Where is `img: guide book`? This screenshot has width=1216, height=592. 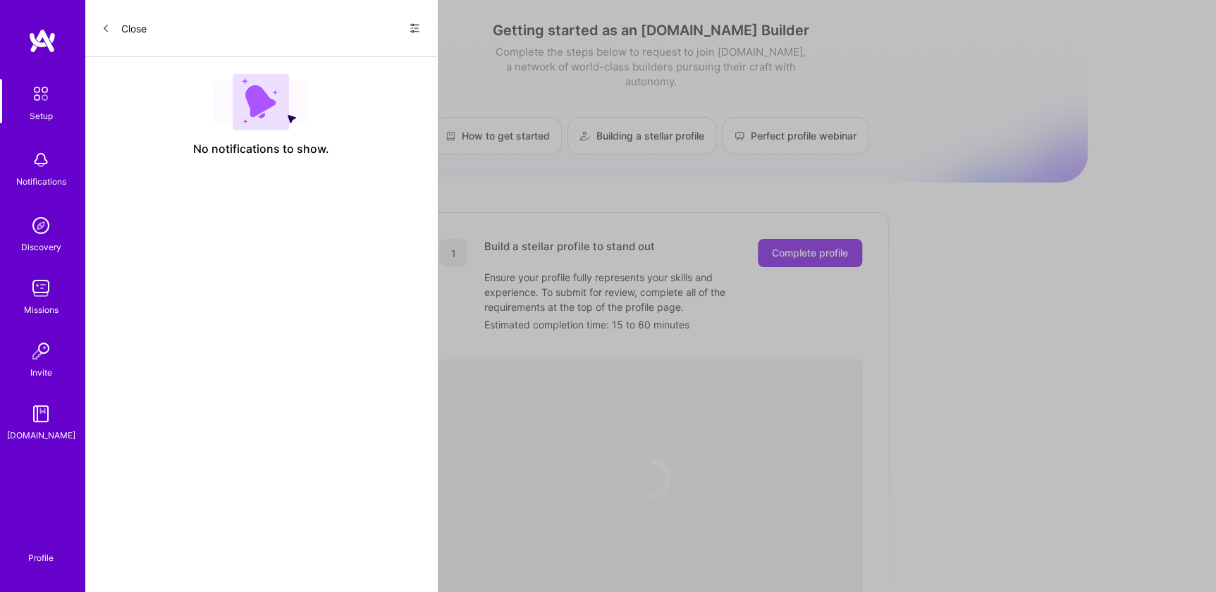
img: guide book is located at coordinates (41, 414).